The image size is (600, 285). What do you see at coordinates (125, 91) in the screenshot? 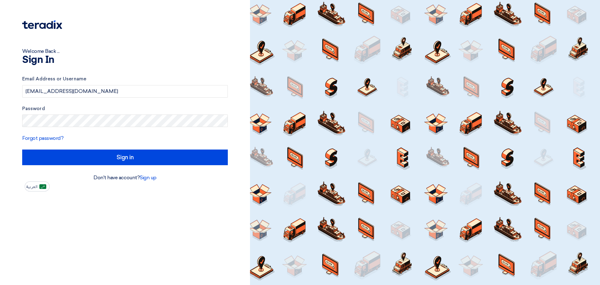
I see `input: Enter your business email or username` at bounding box center [125, 91].